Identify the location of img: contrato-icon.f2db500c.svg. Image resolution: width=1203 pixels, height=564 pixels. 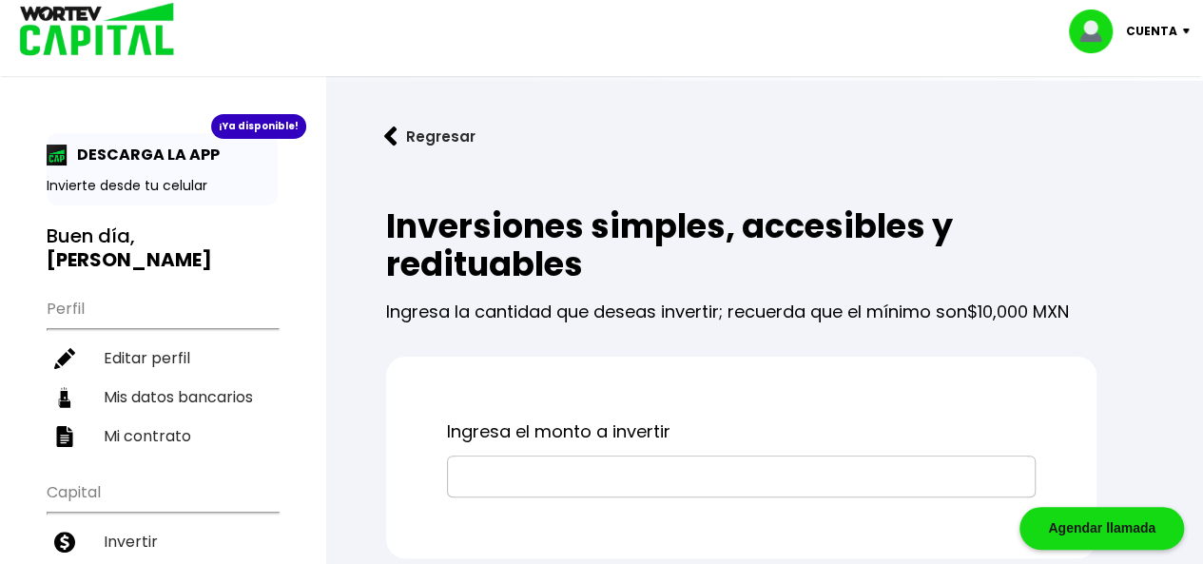
(65, 437).